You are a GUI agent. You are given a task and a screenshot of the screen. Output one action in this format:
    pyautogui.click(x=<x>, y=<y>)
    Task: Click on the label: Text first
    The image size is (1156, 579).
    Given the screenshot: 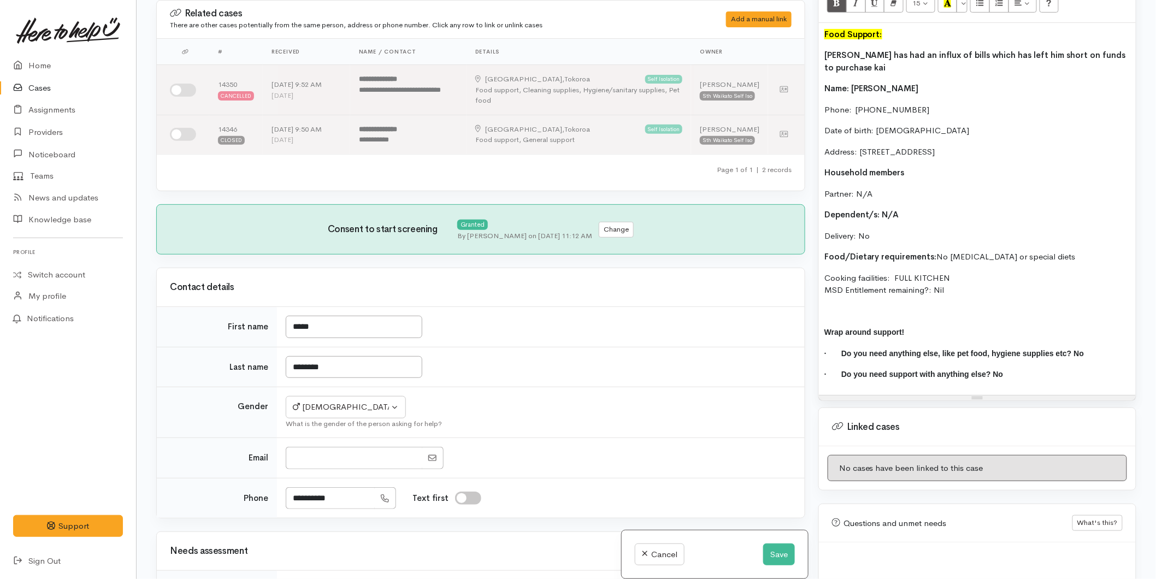 What is the action you would take?
    pyautogui.click(x=430, y=498)
    